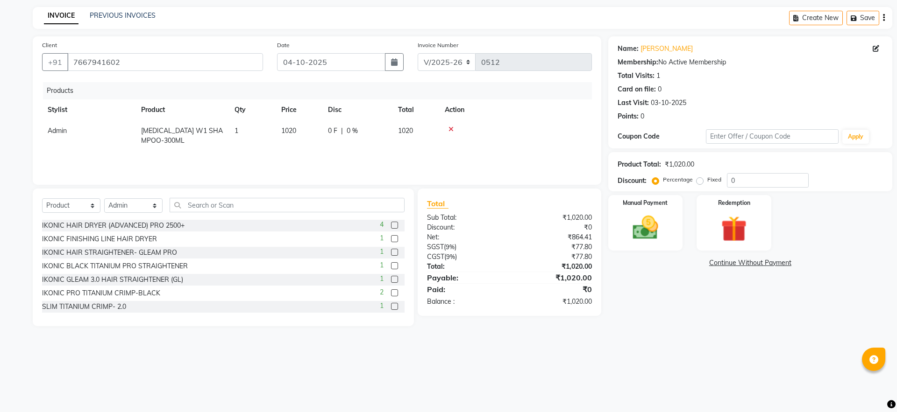  What do you see at coordinates (628, 49) in the screenshot?
I see `div: Name:` at bounding box center [628, 49].